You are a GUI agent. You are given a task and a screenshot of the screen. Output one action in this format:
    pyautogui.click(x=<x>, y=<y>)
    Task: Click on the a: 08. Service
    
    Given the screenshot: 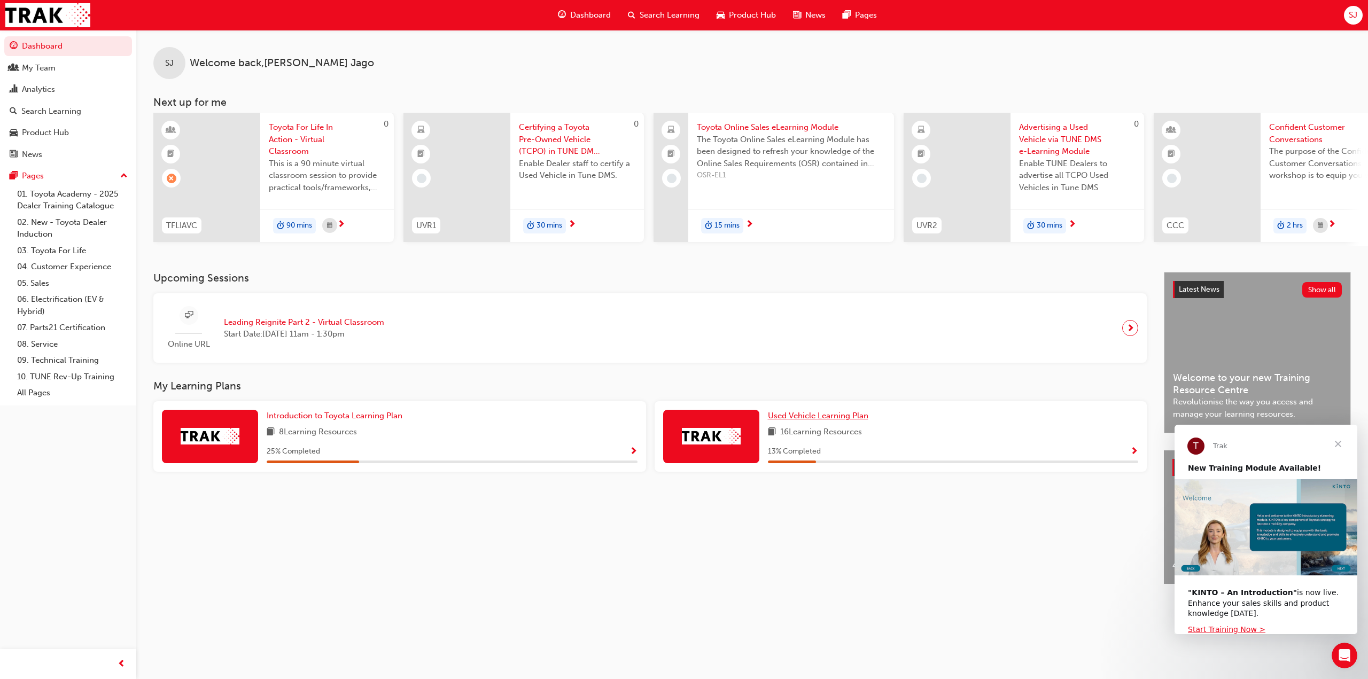 What is the action you would take?
    pyautogui.click(x=72, y=344)
    